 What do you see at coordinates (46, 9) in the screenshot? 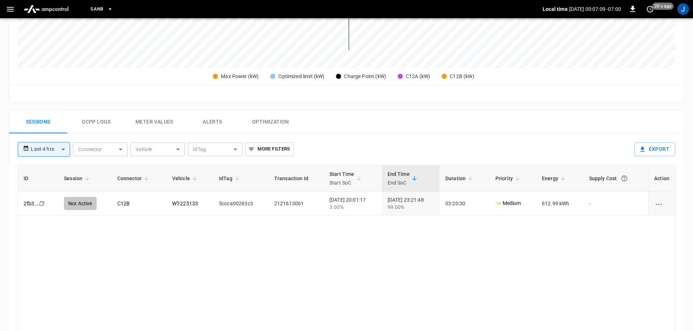
I see `img: ampcontrol.io logo` at bounding box center [46, 9].